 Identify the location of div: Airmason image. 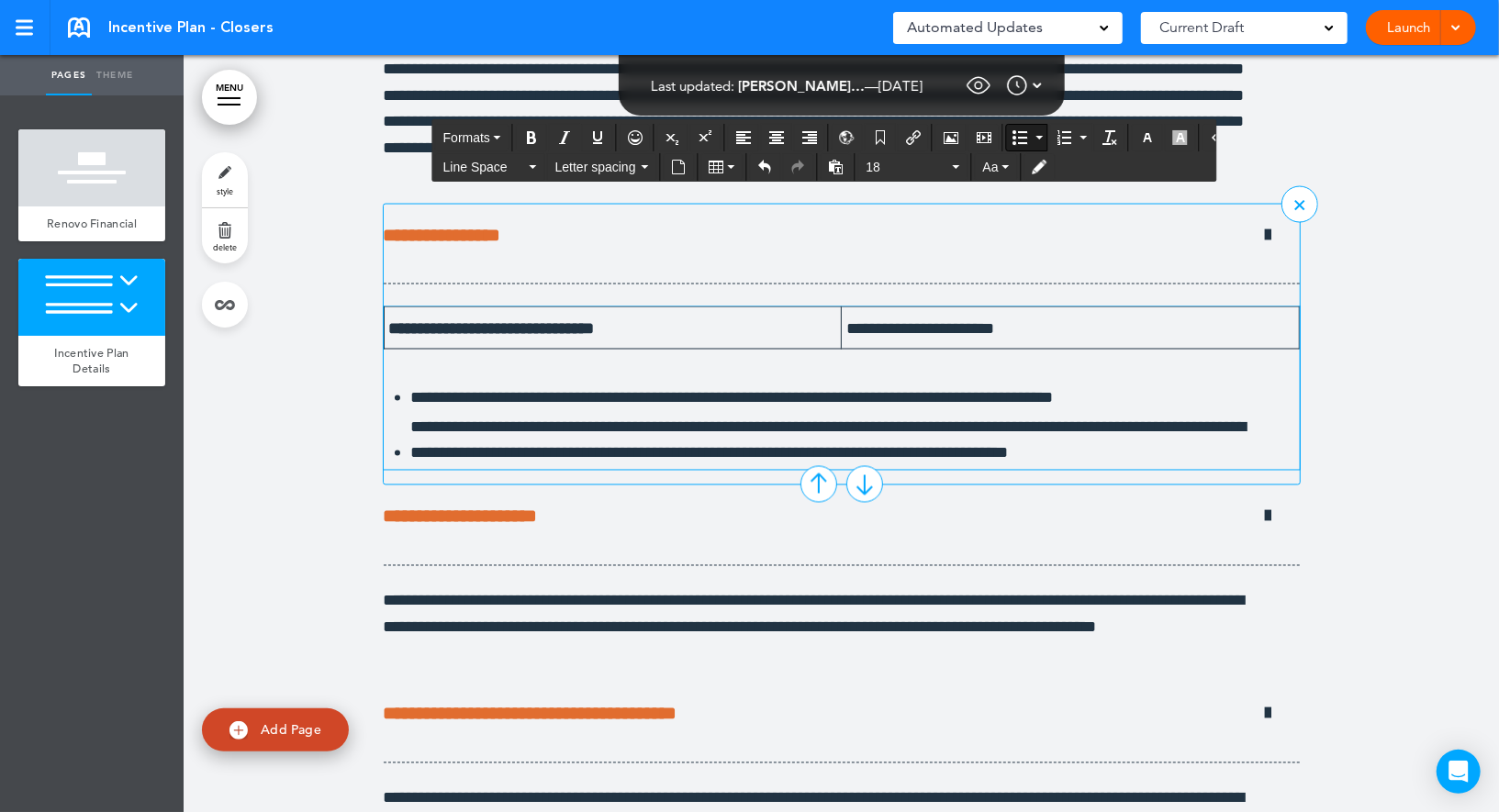
(950, 138).